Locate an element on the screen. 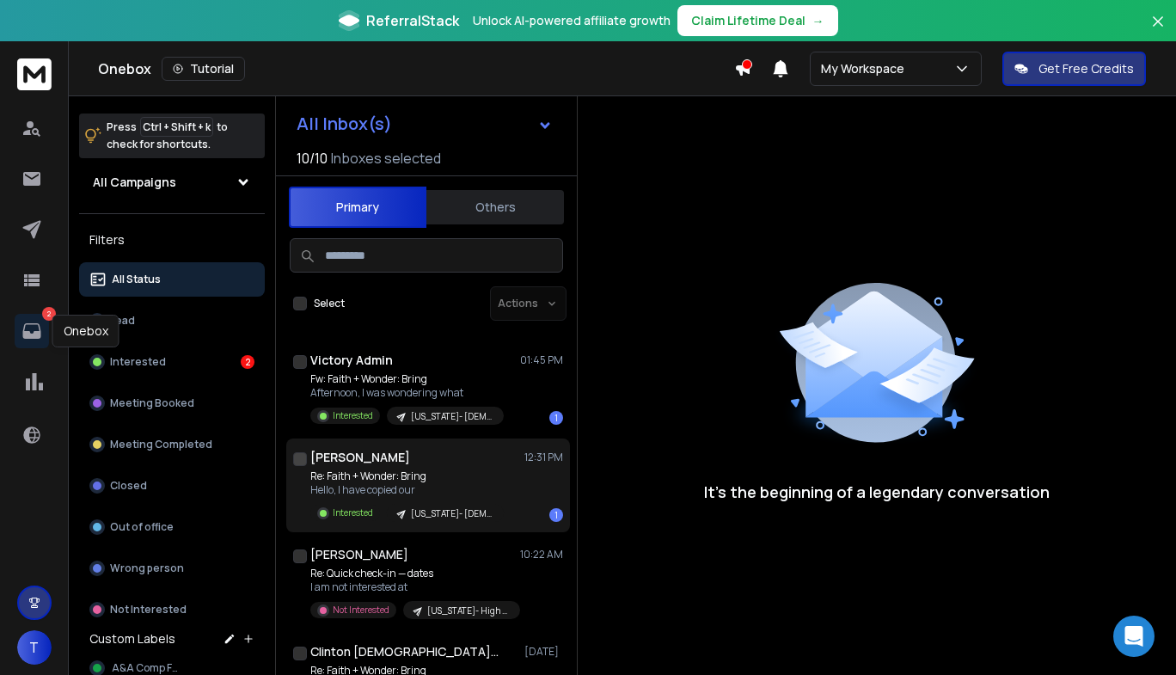 This screenshot has height=675, width=1176. div: Open Intercom Messenger is located at coordinates (1134, 636).